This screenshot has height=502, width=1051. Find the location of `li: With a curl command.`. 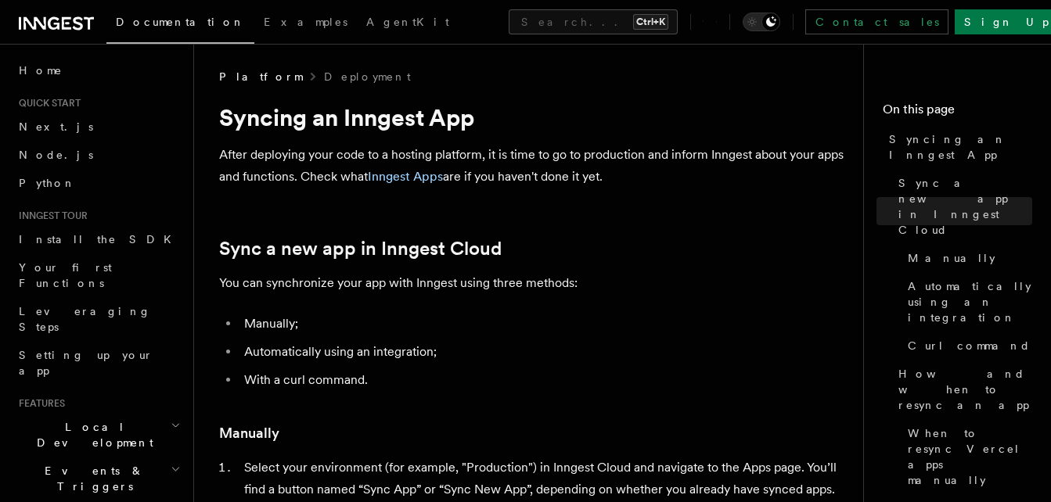

li: With a curl command. is located at coordinates (542, 380).